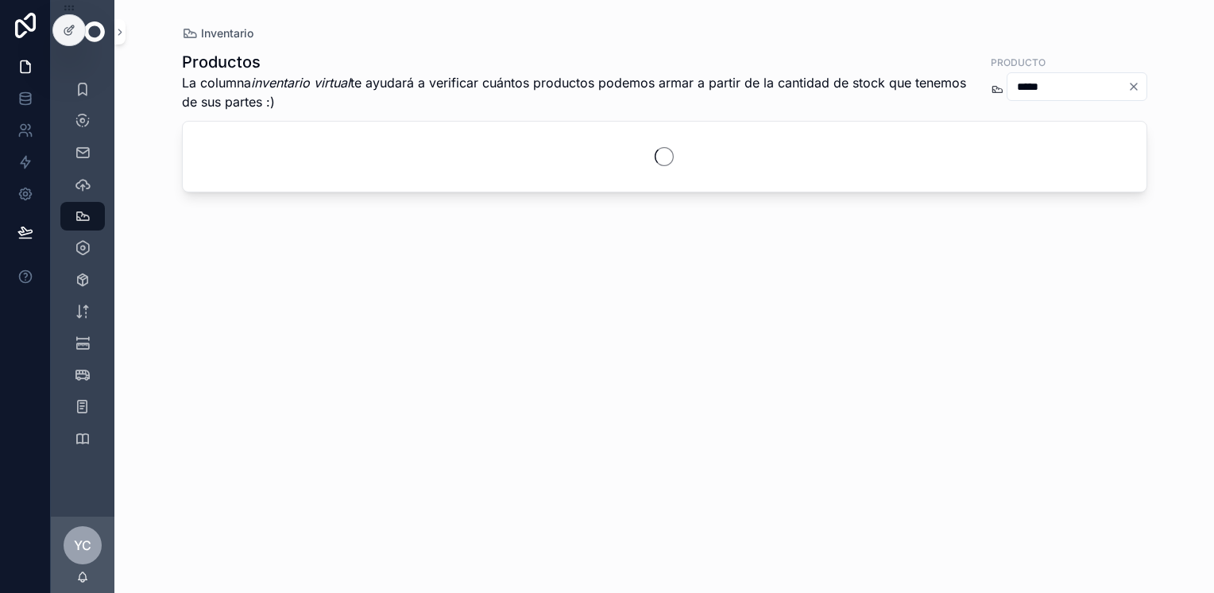 Image resolution: width=1214 pixels, height=593 pixels. What do you see at coordinates (1018, 62) in the screenshot?
I see `label: PRODUCTO` at bounding box center [1018, 62].